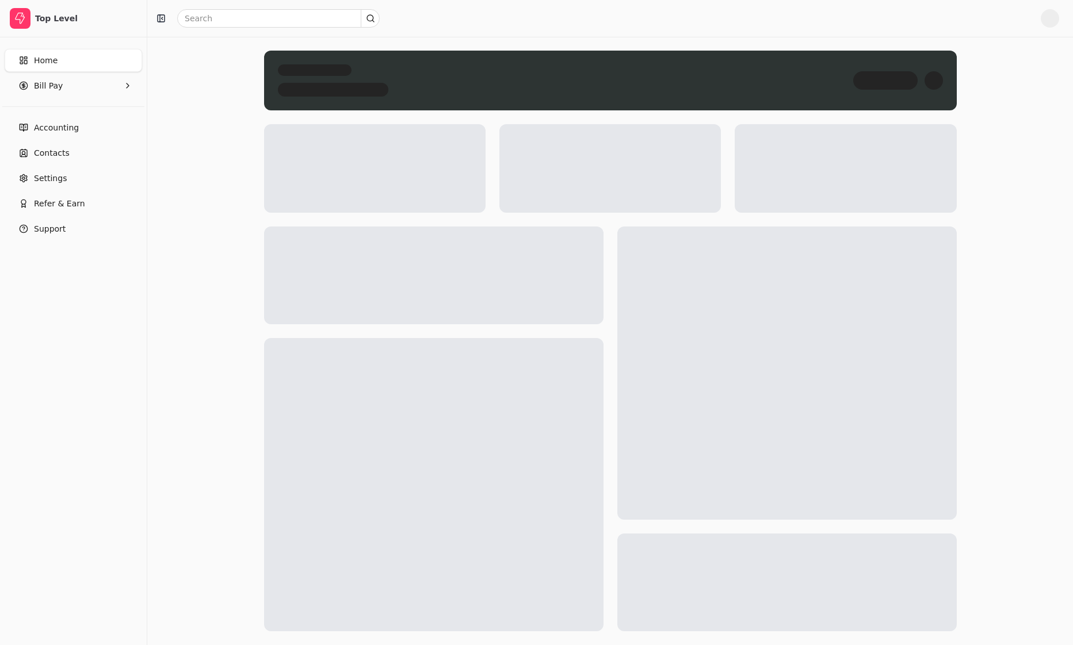  What do you see at coordinates (86, 18) in the screenshot?
I see `div: Top Level` at bounding box center [86, 18].